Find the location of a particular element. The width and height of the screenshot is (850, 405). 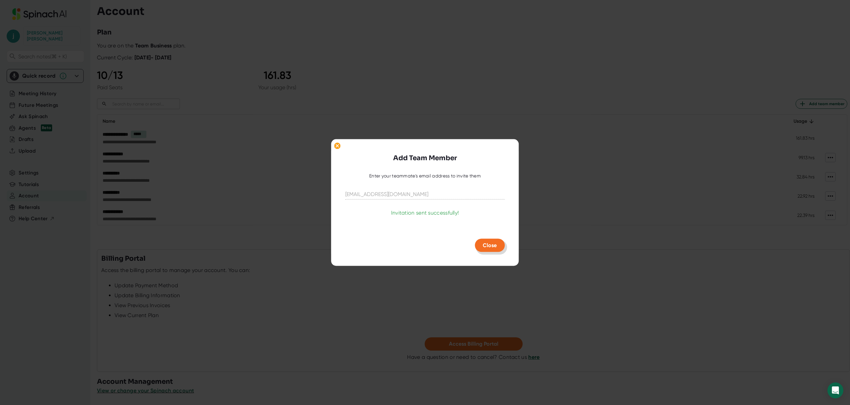

div: Enter your teammate's email address to invite them is located at coordinates (425, 176).